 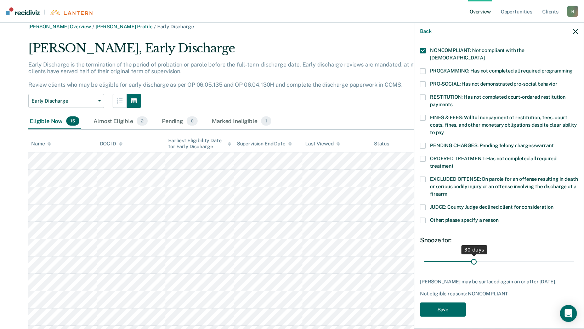 I want to click on div: DOC ID, so click(x=111, y=144).